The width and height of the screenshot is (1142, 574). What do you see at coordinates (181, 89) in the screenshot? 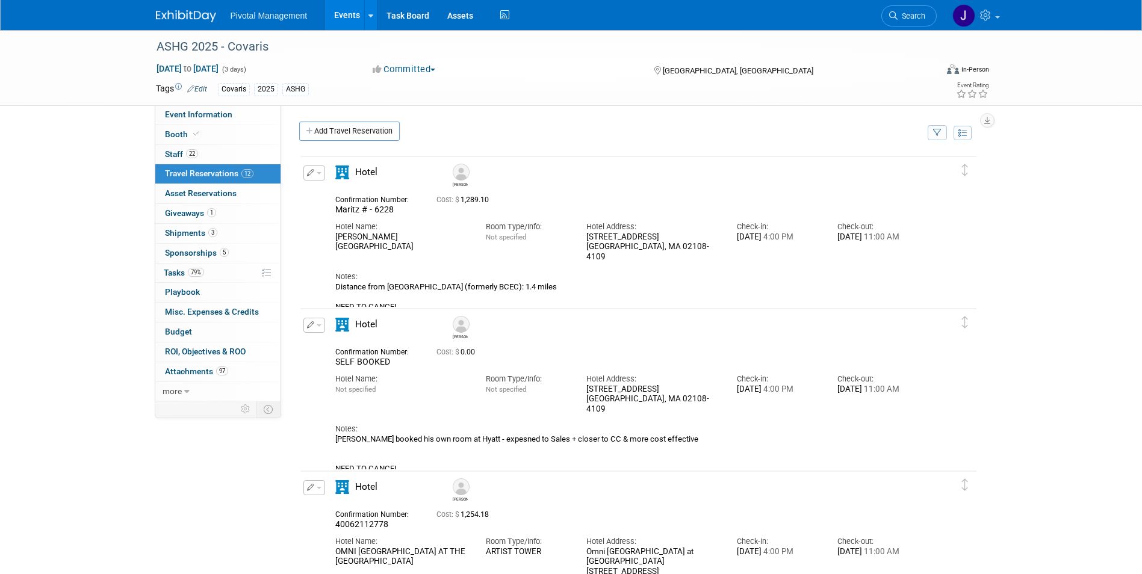
I see `td: Tags` at bounding box center [181, 89].